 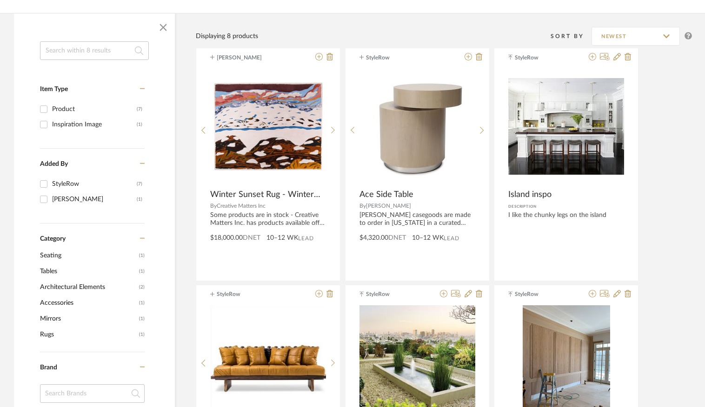 What do you see at coordinates (266, 195) in the screenshot?
I see `span: Winter Sunset Rug - Winter Sunset` at bounding box center [266, 195].